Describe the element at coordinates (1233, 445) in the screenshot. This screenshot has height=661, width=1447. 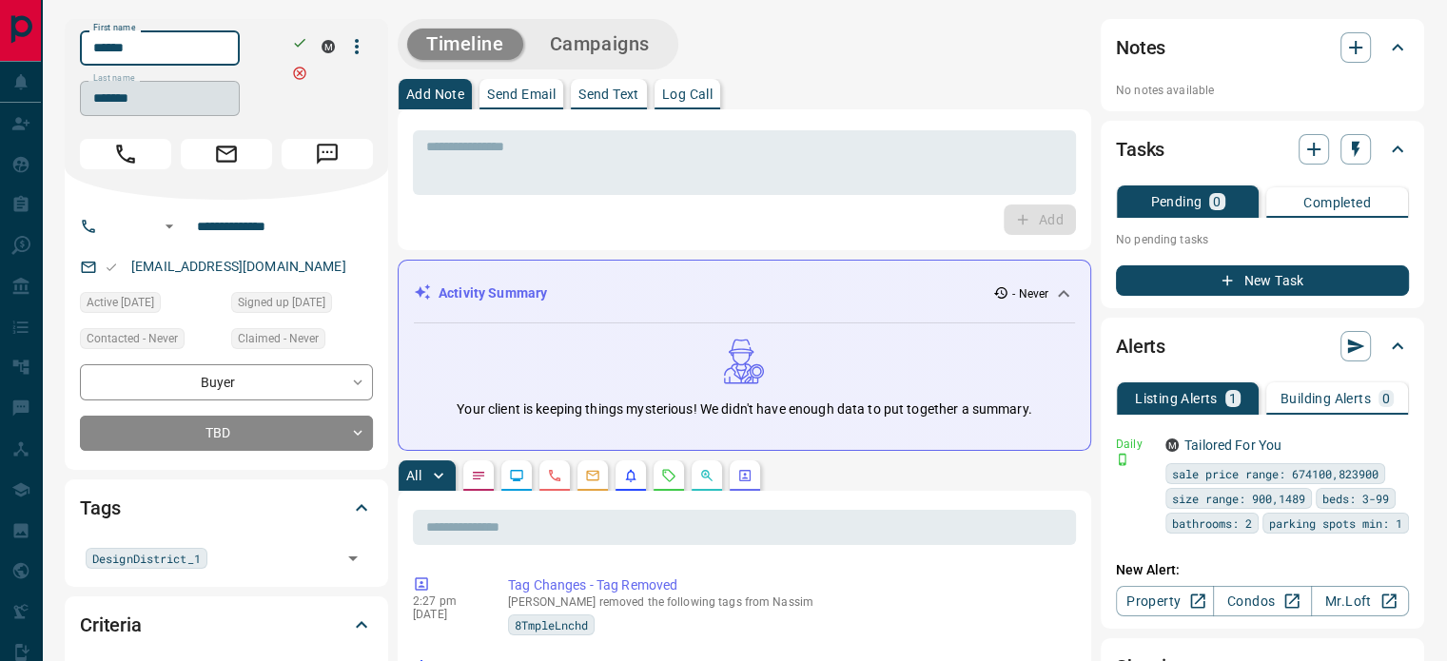
I see `a: Tailored For You` at that location.